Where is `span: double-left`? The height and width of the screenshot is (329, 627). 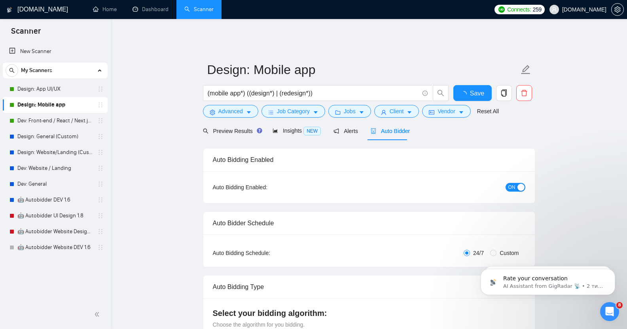
span: double-left is located at coordinates (98, 314).